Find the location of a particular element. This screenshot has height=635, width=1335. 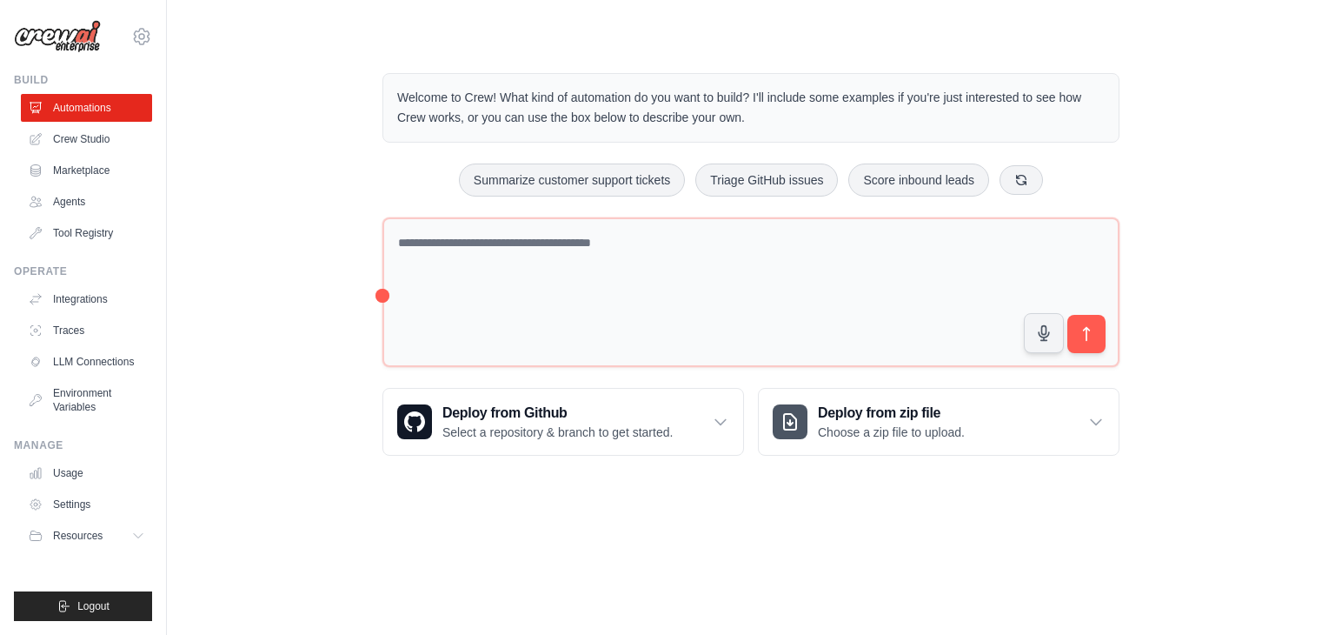

a: Agents is located at coordinates (86, 202).